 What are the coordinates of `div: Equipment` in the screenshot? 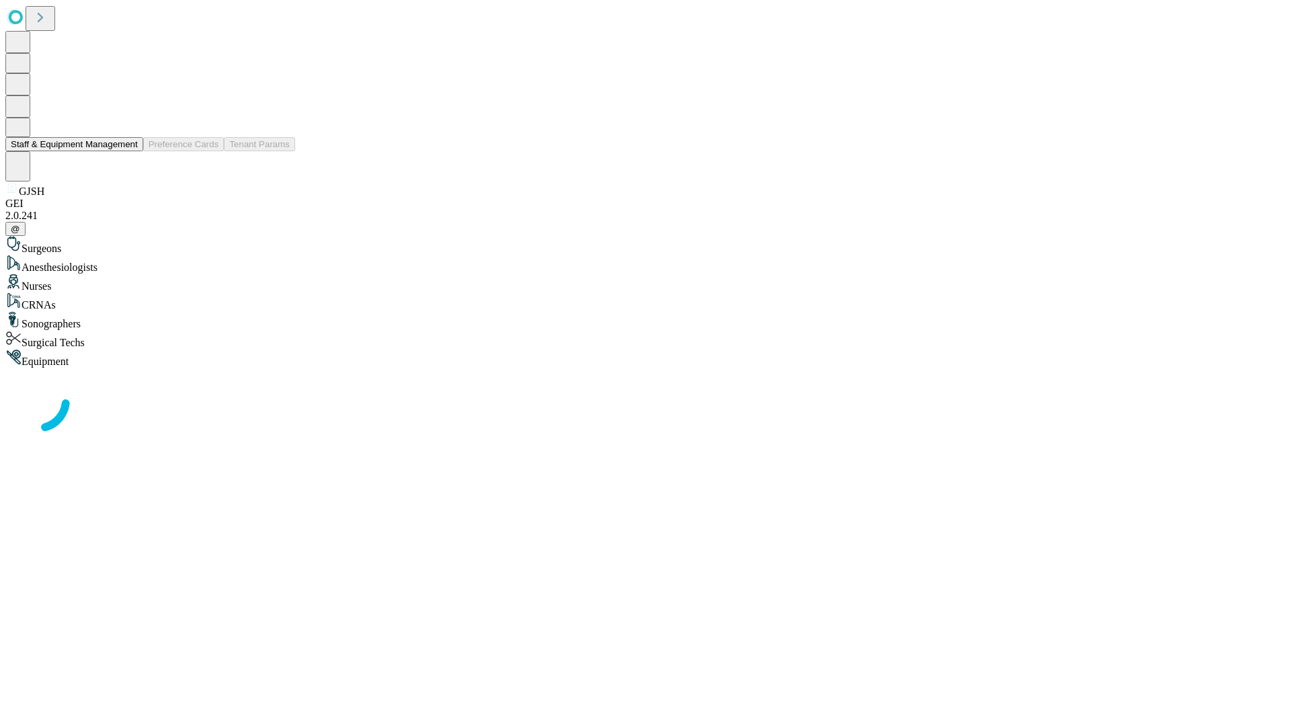 It's located at (645, 358).